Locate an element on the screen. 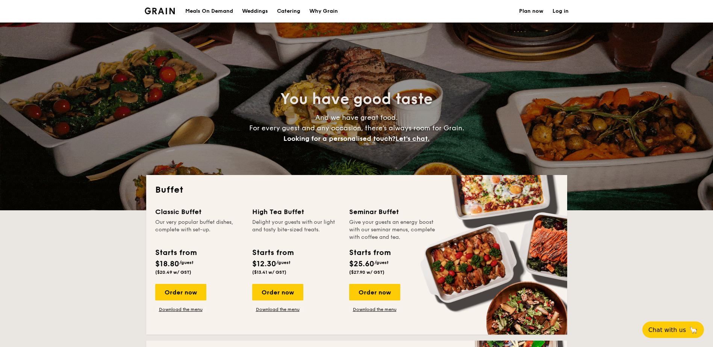  span: Let's chat. is located at coordinates (412, 139).